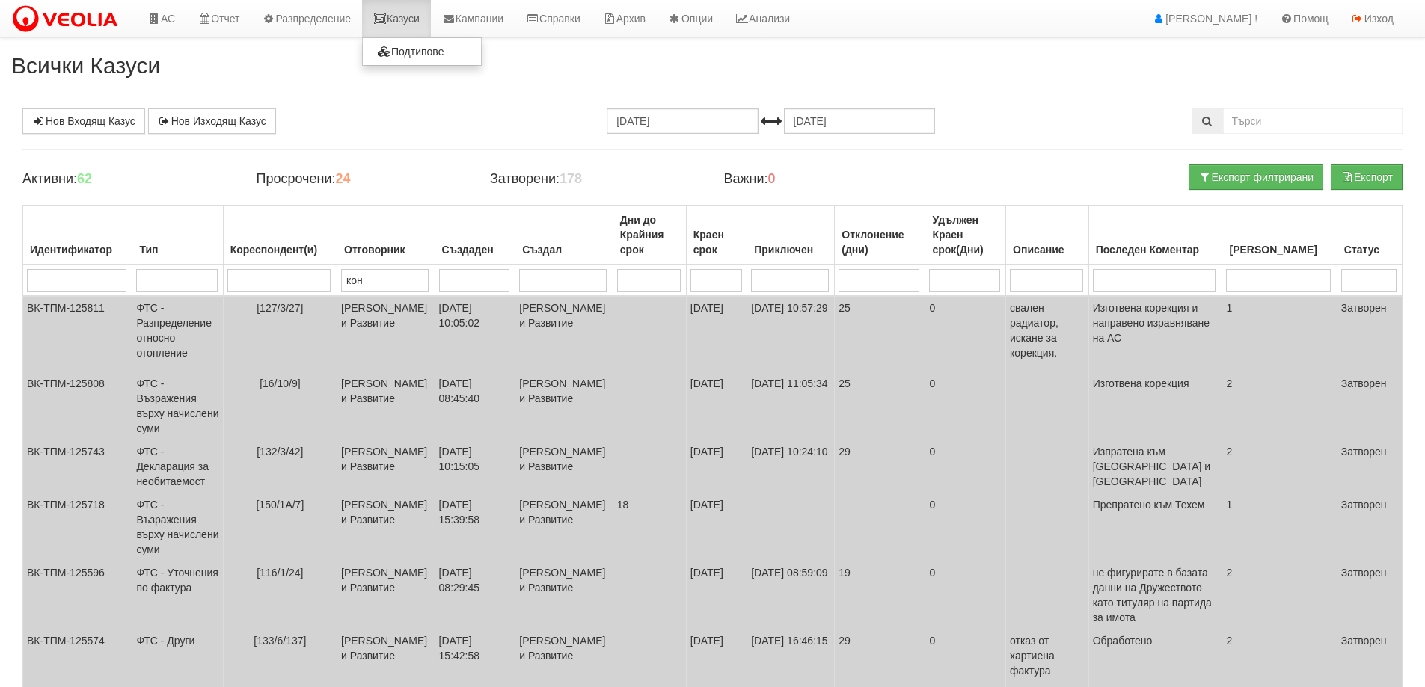  Describe the element at coordinates (1156, 250) in the screenshot. I see `div: Последен Коментар` at that location.